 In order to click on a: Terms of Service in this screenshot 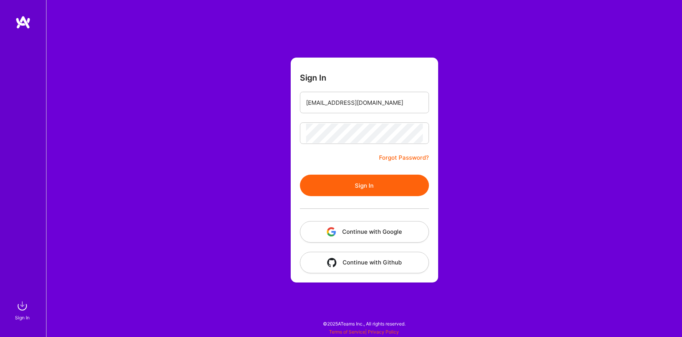, I will do `click(347, 332)`.